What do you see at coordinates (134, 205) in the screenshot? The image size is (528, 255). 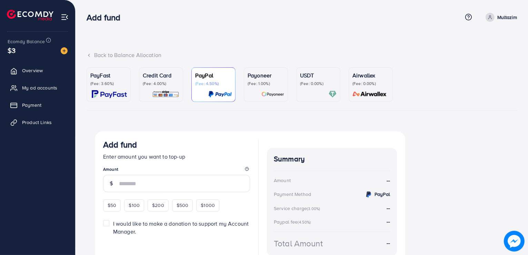 I see `span: $100` at bounding box center [134, 205].